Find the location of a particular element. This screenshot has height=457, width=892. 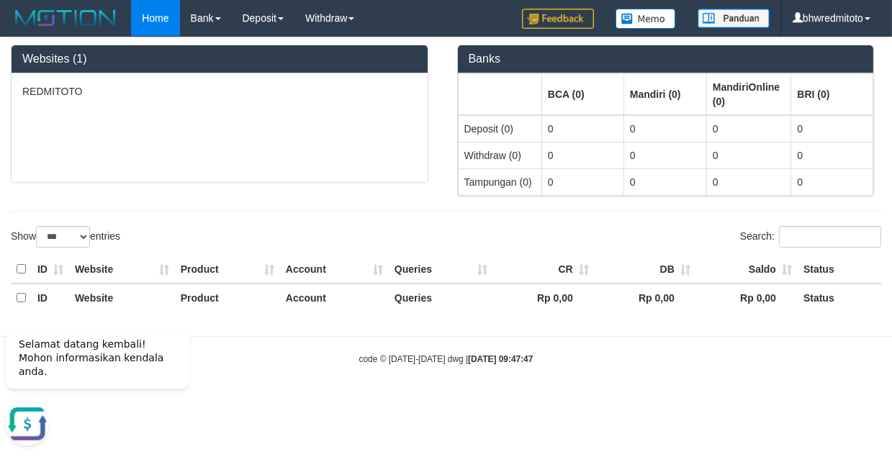

span: Selamat datang kembali! Mohon informasikan kendala anda. is located at coordinates (91, 42).